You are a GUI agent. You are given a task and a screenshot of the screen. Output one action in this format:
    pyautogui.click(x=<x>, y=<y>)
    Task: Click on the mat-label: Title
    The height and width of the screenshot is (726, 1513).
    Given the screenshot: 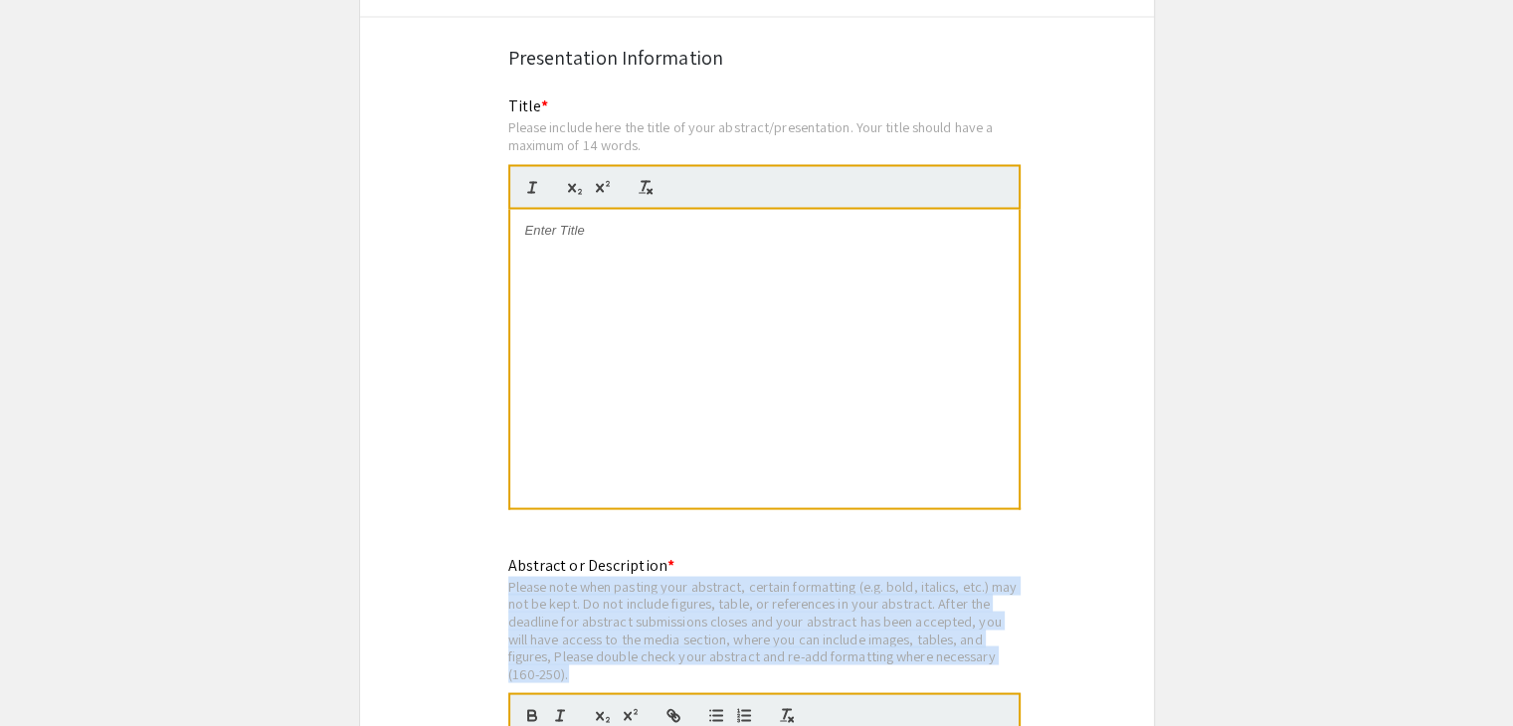 What is the action you would take?
    pyautogui.click(x=528, y=105)
    